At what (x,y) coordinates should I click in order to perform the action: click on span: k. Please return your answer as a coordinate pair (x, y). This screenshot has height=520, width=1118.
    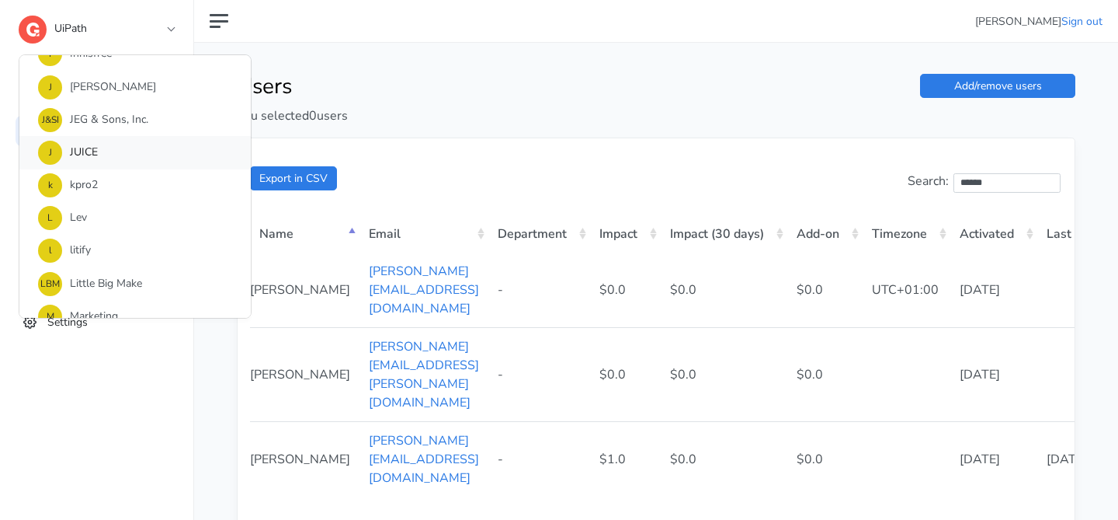
    Looking at the image, I should click on (50, 185).